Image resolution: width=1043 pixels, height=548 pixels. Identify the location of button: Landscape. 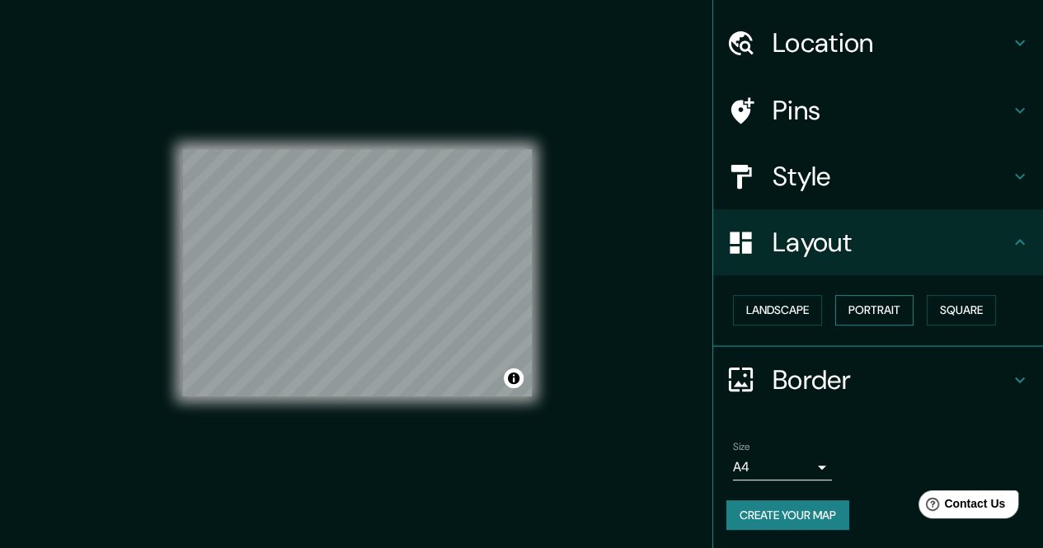
(777, 310).